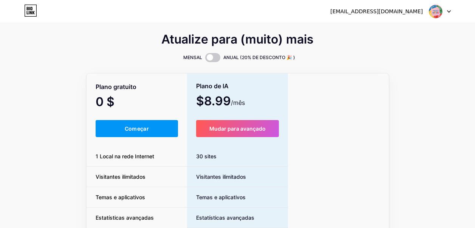 The height and width of the screenshot is (228, 475). What do you see at coordinates (137, 128) in the screenshot?
I see `button: Começar` at bounding box center [137, 128].